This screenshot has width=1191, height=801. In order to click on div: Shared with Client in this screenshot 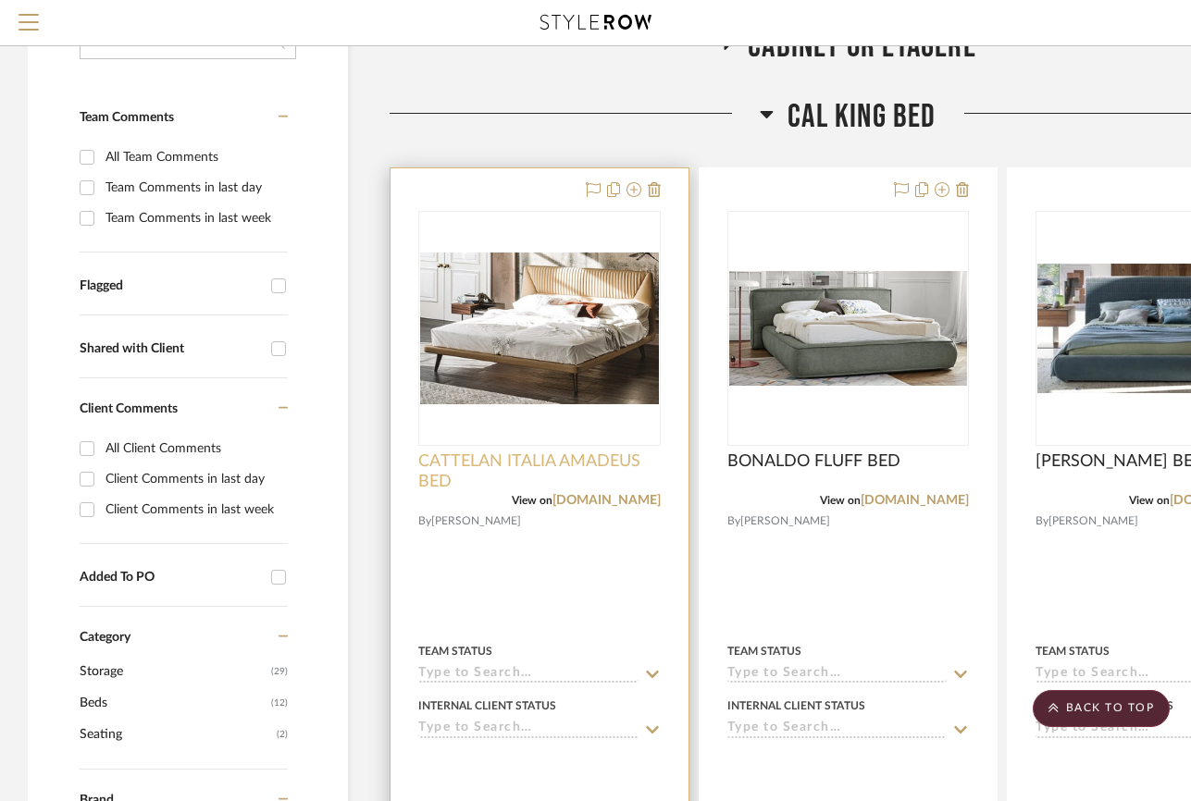, I will do `click(170, 349)`.